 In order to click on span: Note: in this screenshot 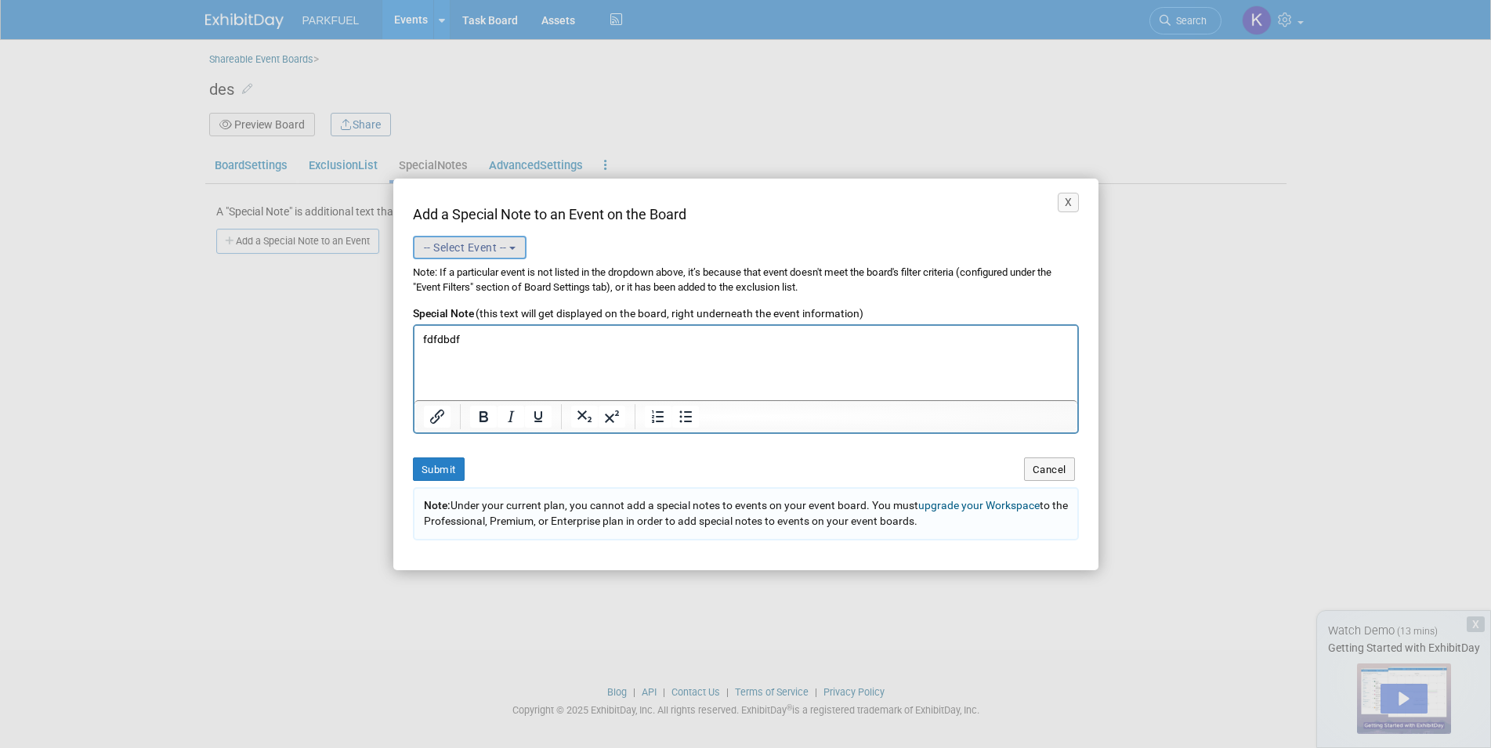, I will do `click(437, 505)`.